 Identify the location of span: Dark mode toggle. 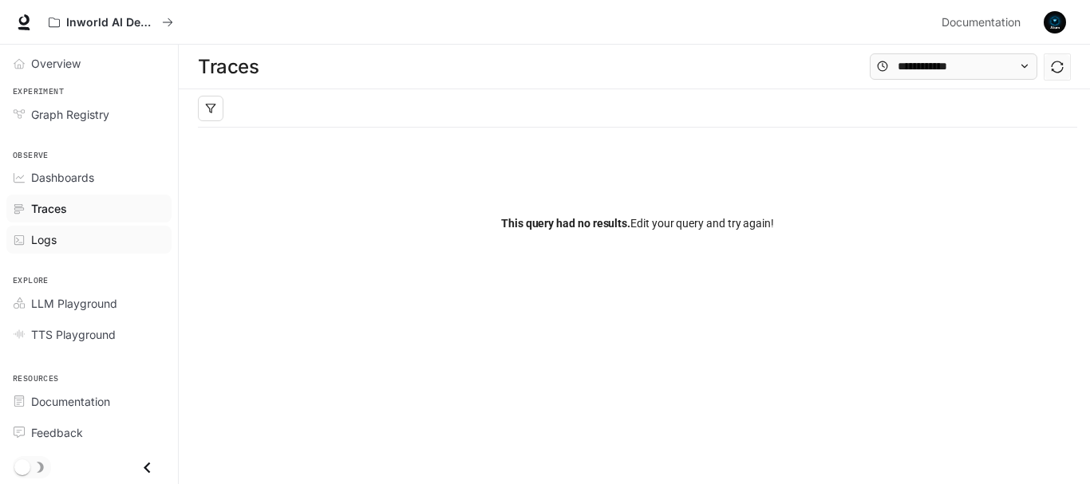
(22, 467).